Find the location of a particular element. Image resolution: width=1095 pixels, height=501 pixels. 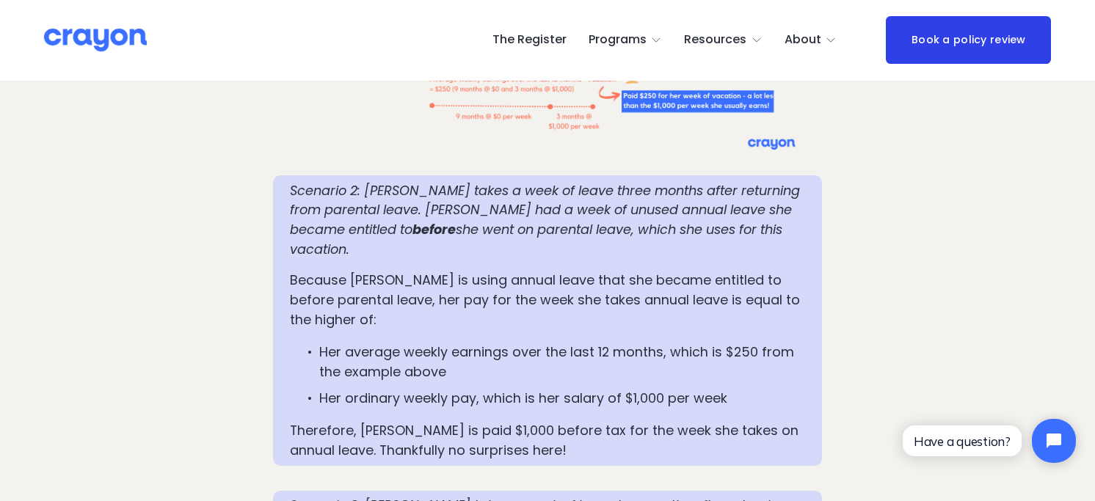

button: Open chat widget is located at coordinates (164, 34).